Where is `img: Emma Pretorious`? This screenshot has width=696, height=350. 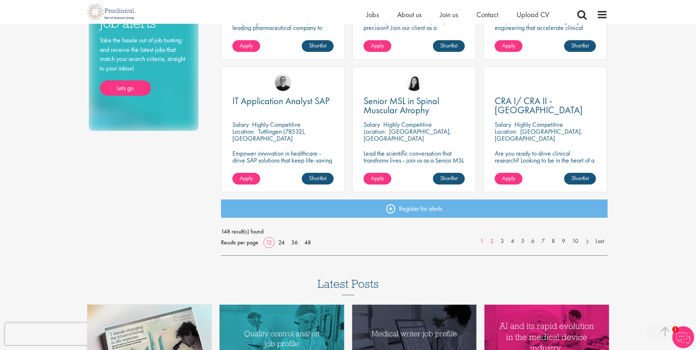 img: Emma Pretorious is located at coordinates (283, 83).